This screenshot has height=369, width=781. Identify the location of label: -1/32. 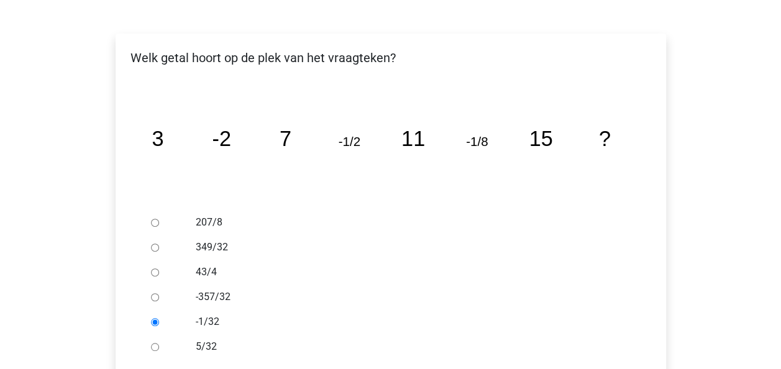
(411, 322).